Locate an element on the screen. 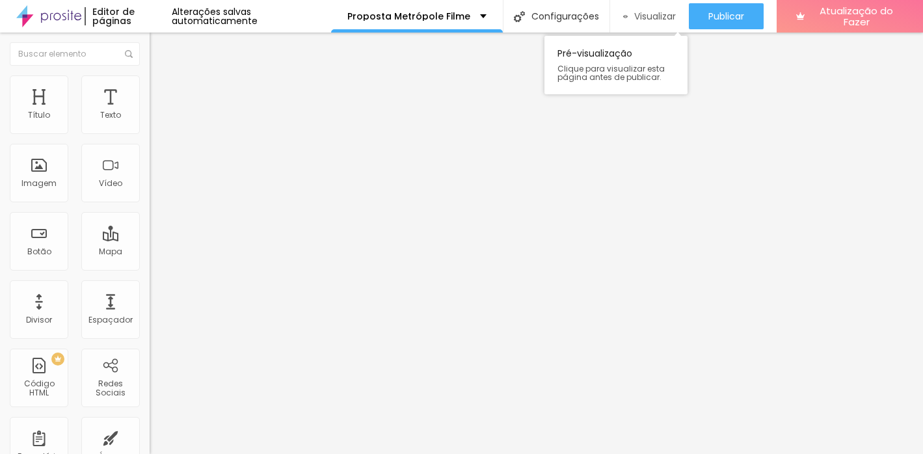 The width and height of the screenshot is (923, 454). font: Proposta Metrópole Filme is located at coordinates (409, 16).